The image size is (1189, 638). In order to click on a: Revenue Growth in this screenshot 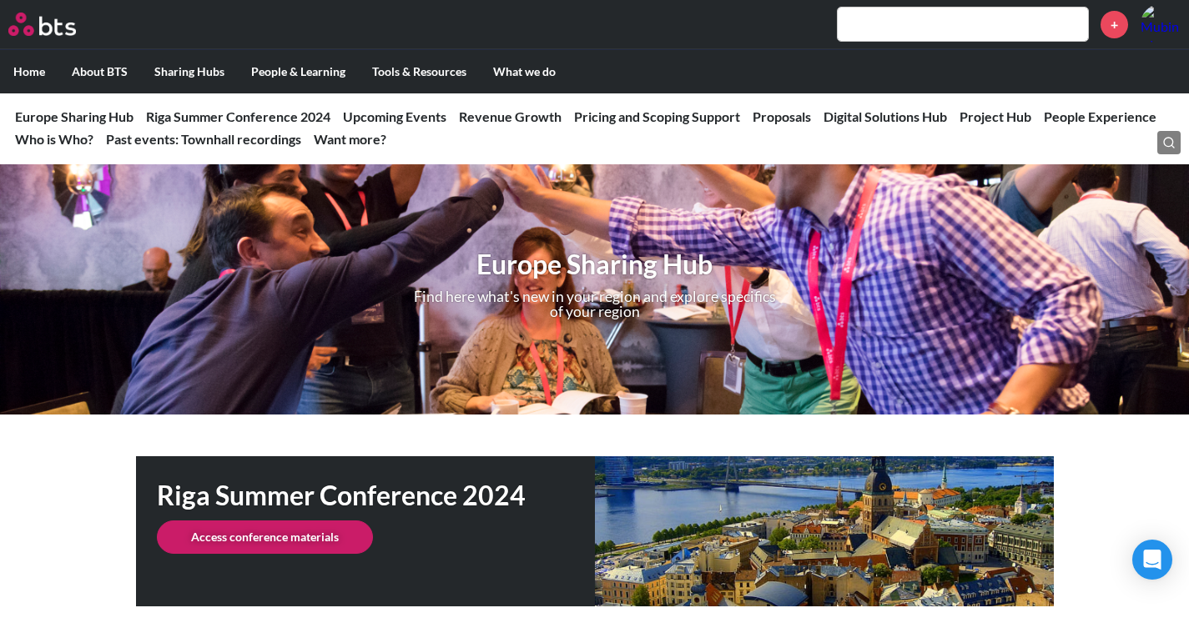, I will do `click(510, 116)`.